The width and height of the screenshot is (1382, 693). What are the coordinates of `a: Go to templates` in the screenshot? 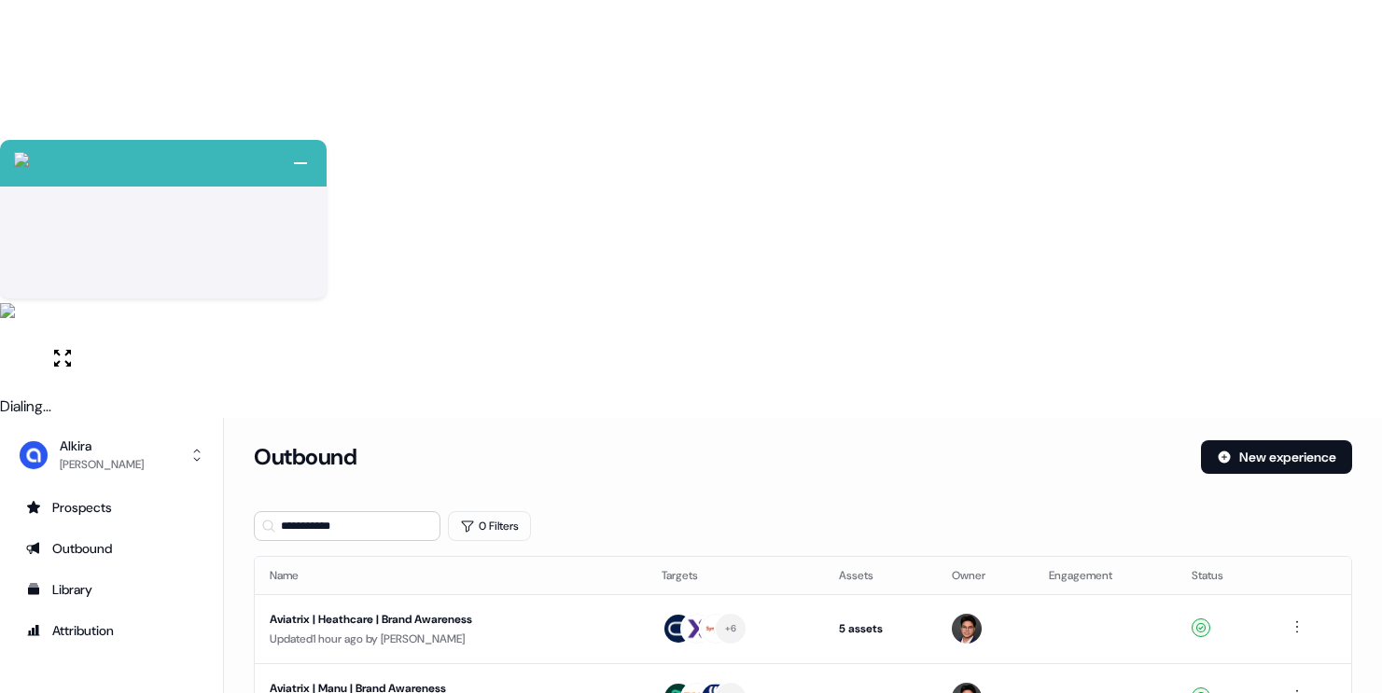 It's located at (111, 590).